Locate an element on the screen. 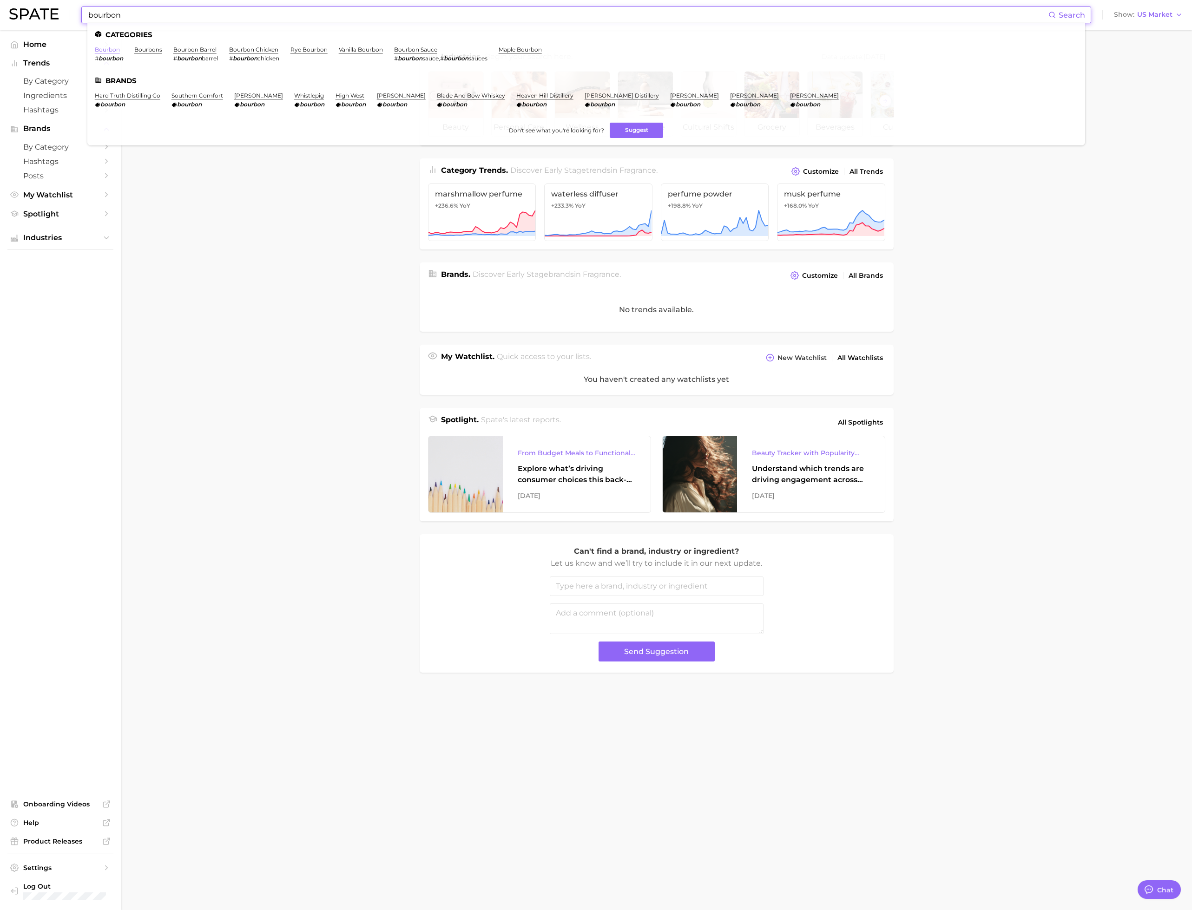  span: waterless diffuser is located at coordinates (598, 194).